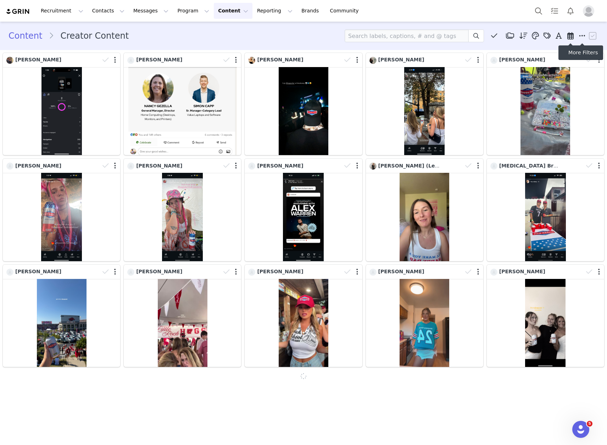 The width and height of the screenshot is (607, 445). Describe the element at coordinates (151, 11) in the screenshot. I see `button: Messages` at that location.